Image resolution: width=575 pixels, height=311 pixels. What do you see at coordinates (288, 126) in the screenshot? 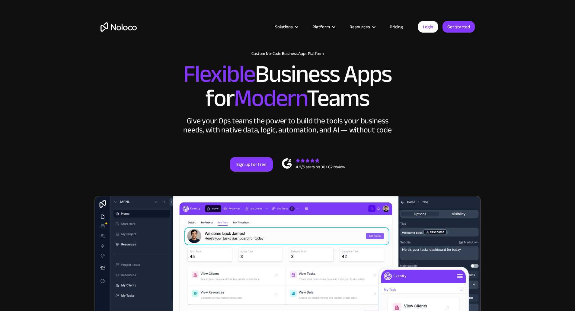
I see `div: Give your Ops teams the power to build the tools your business needs, with native data, logic, au...` at bounding box center [288, 126].